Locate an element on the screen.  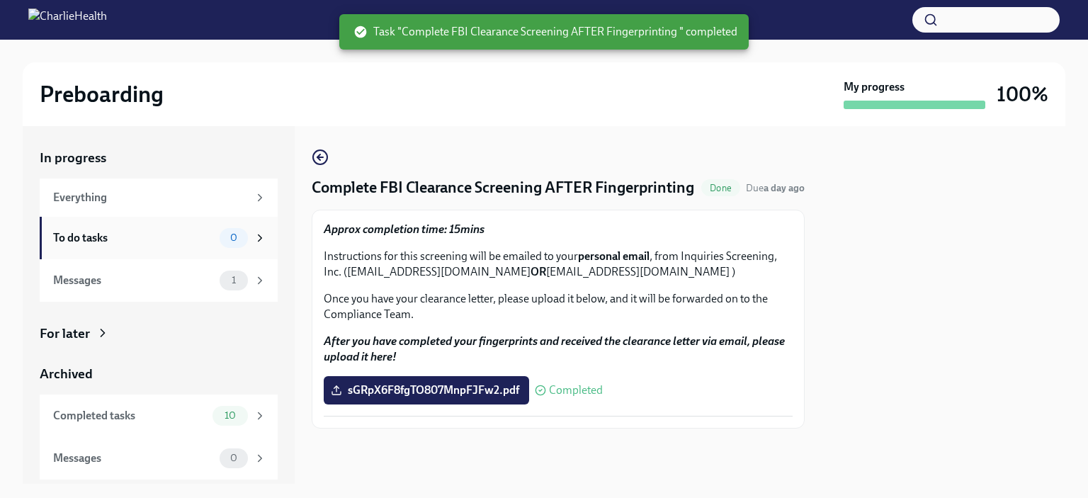
h3: 100% is located at coordinates (1022, 94).